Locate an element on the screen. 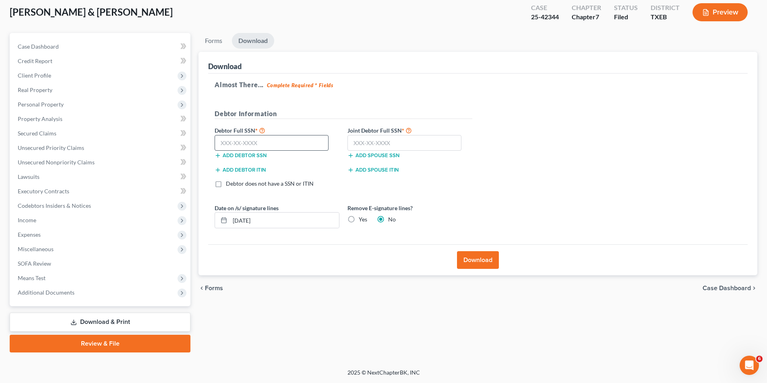 This screenshot has width=767, height=383. a: Lawsuits is located at coordinates (101, 177).